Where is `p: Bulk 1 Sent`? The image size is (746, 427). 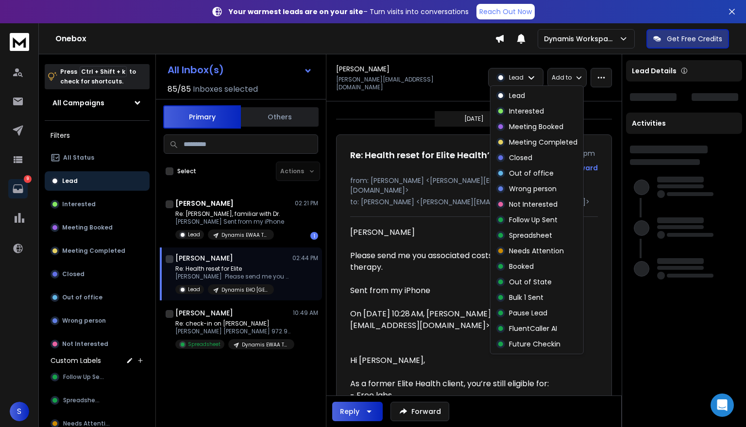
p: Bulk 1 Sent is located at coordinates (526, 298).